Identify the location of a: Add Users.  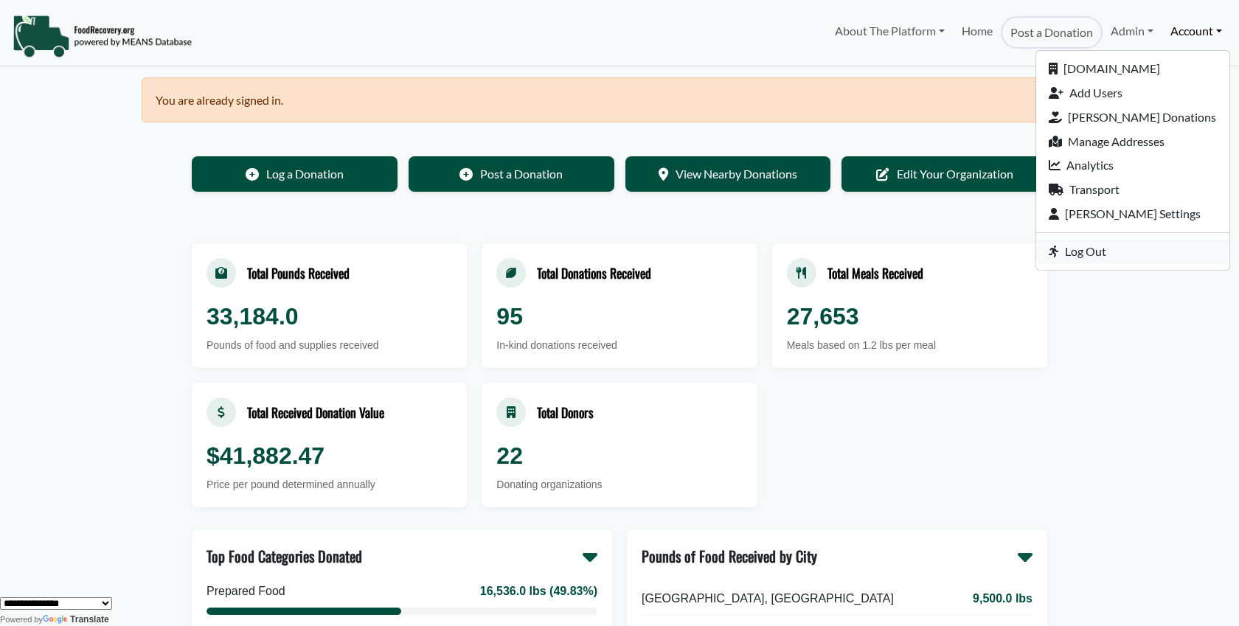
(1133, 93).